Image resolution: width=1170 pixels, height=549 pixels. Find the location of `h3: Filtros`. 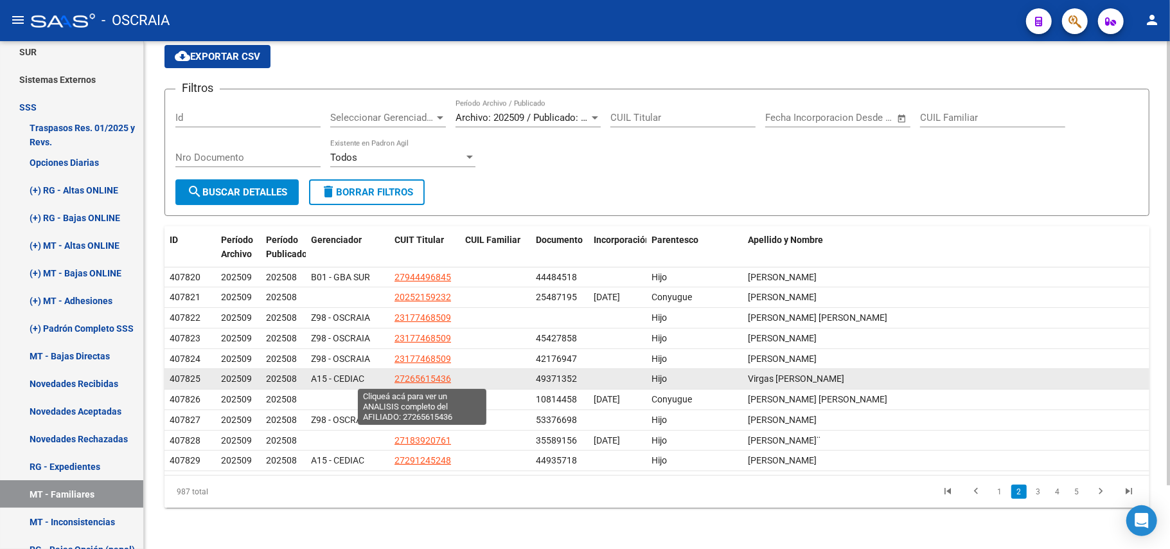

h3: Filtros is located at coordinates (197, 88).